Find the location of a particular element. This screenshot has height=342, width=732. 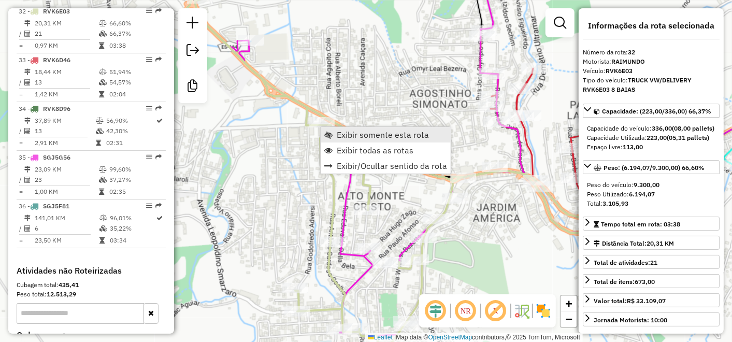

strong: 113,00 is located at coordinates (632, 147).